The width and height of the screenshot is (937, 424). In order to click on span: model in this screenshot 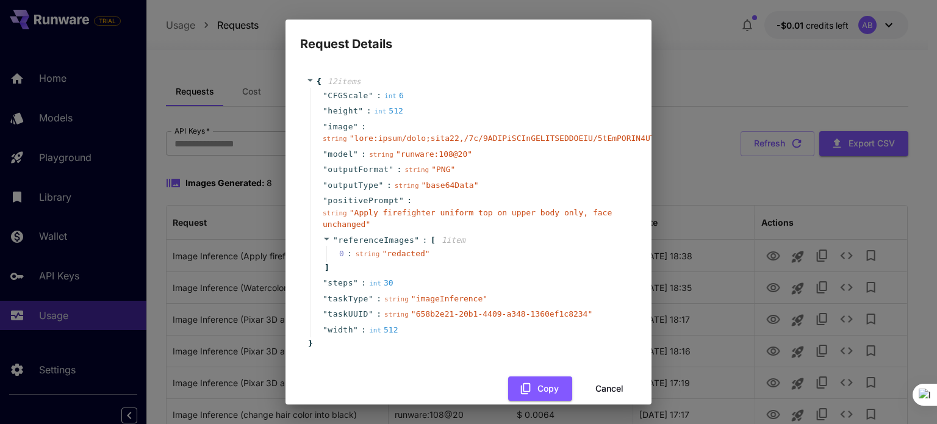, I will do `click(340, 154)`.